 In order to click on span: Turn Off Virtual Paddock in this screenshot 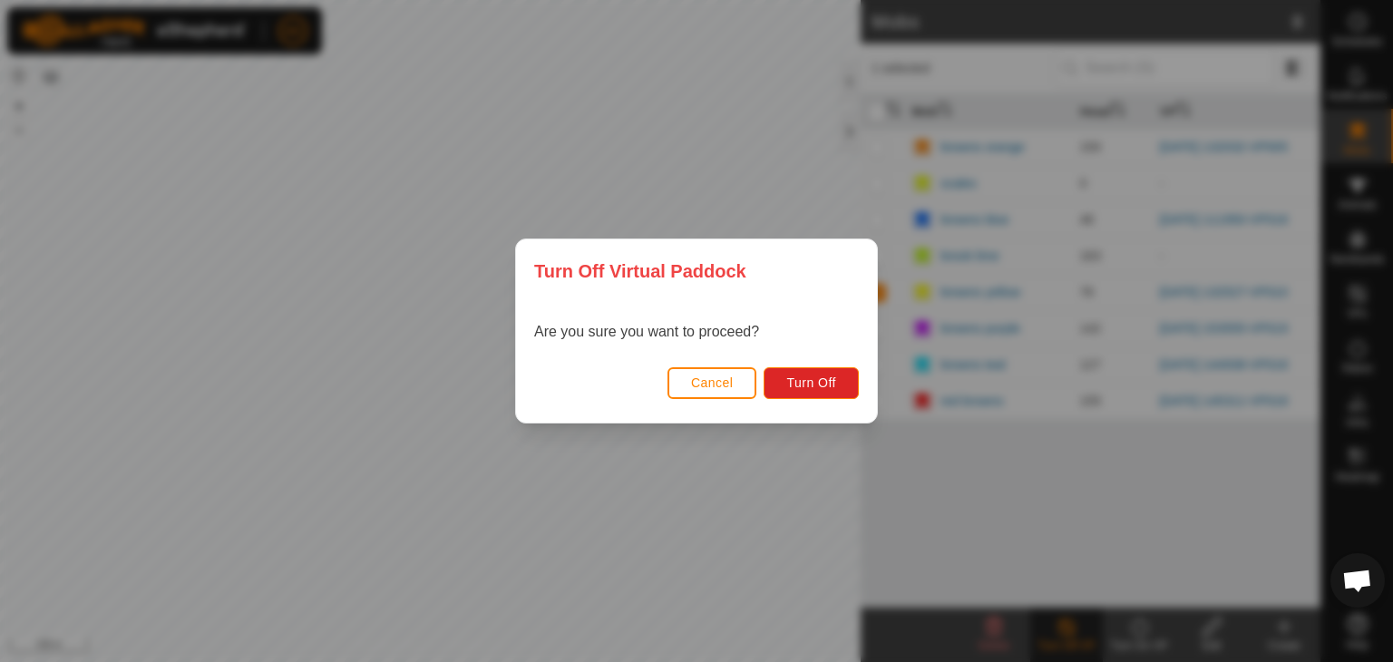, I will do `click(640, 271)`.